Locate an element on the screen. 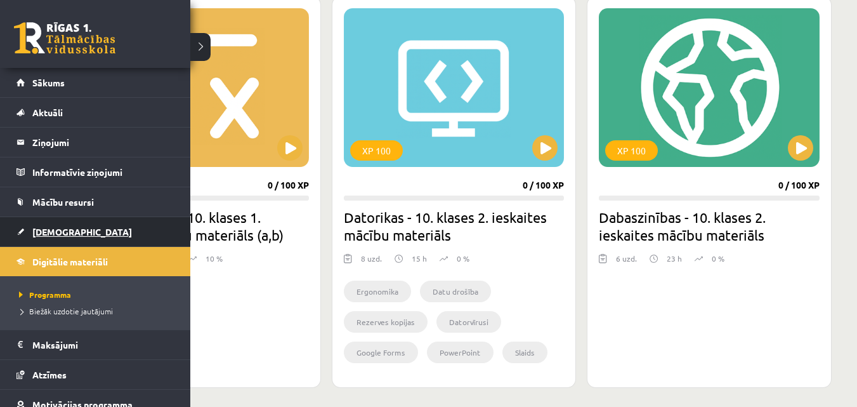 This screenshot has height=407, width=857. p: 10 % is located at coordinates (214, 258).